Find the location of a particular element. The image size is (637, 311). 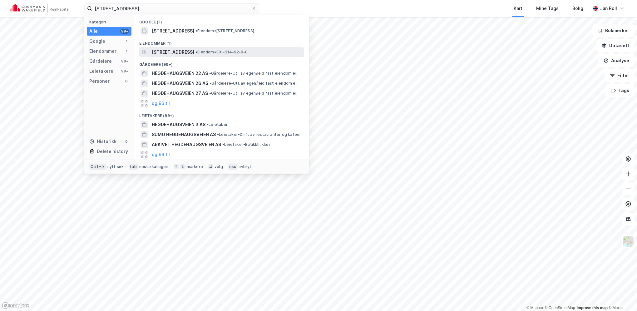

div: Kontrollprogram for chat is located at coordinates (621, 296).